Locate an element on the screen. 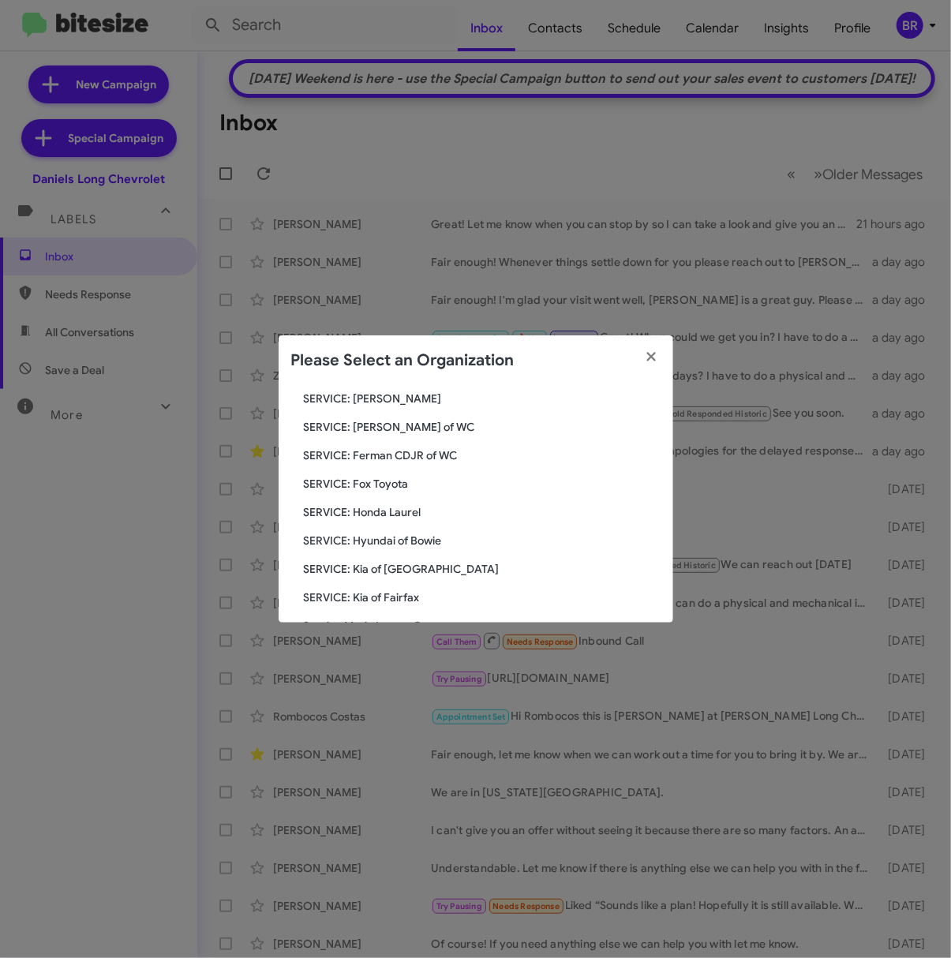 The width and height of the screenshot is (951, 958). span: SERVICE: Hyundai of Bowie is located at coordinates (482, 541).